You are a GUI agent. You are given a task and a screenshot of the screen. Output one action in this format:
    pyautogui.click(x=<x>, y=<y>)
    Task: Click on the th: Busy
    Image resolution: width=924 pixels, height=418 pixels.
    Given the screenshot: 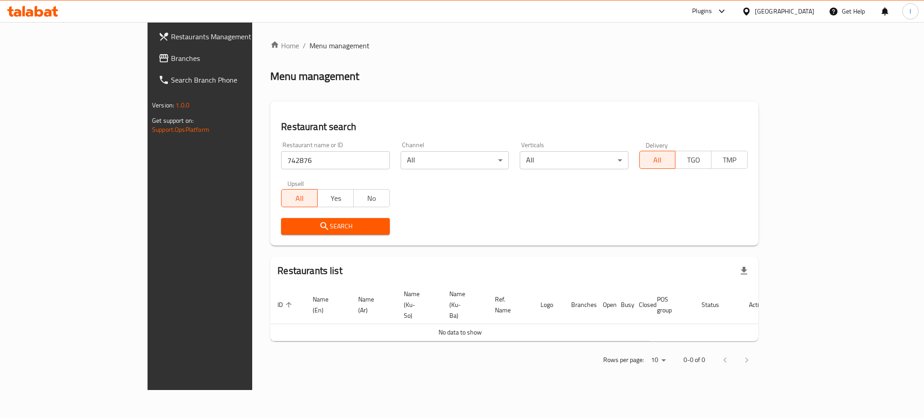 What is the action you would take?
    pyautogui.click(x=623, y=305)
    